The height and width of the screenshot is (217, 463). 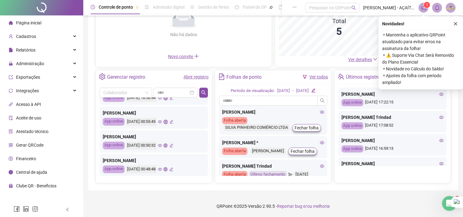 What do you see at coordinates (11, 172) in the screenshot?
I see `span: info-circle` at bounding box center [11, 172].